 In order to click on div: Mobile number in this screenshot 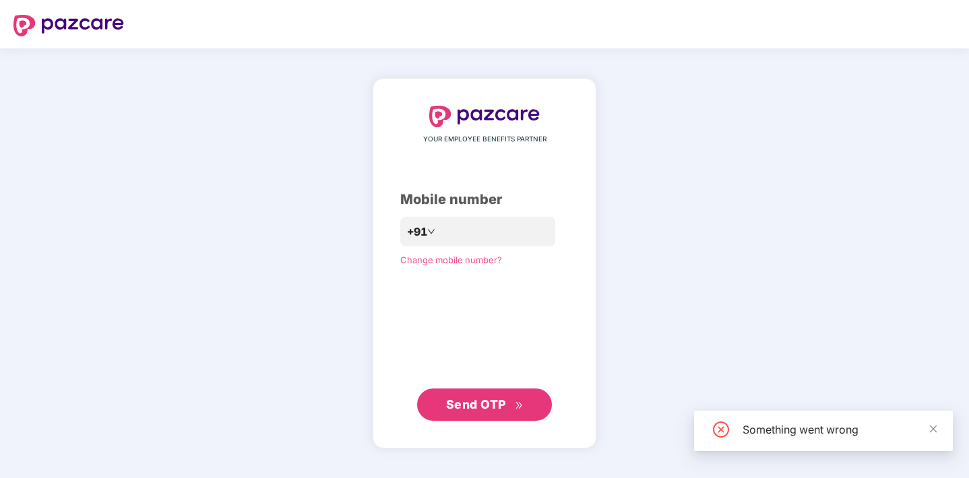, I will do `click(485, 199)`.